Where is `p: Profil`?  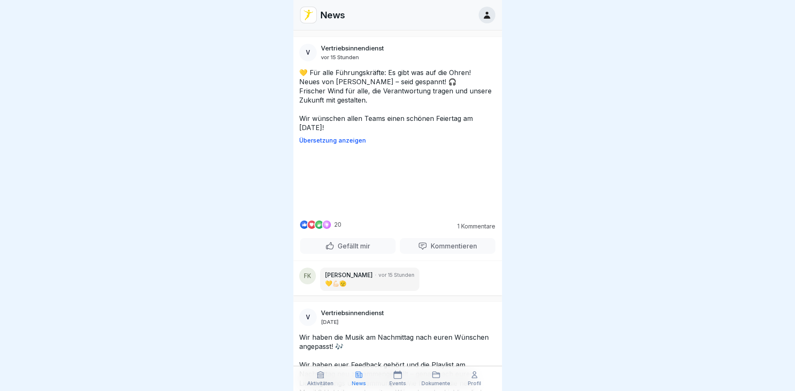 p: Profil is located at coordinates (474, 384).